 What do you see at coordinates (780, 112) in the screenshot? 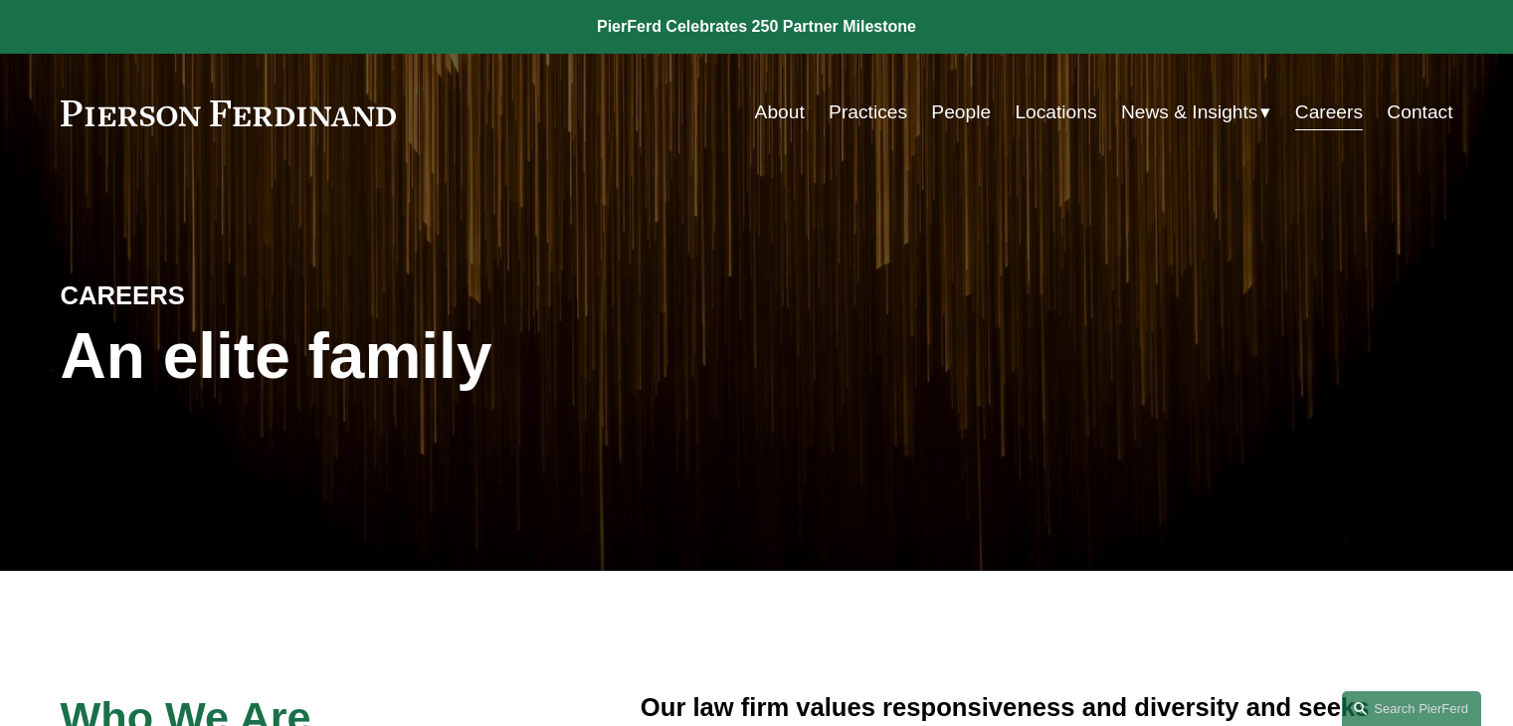
I see `a: About` at bounding box center [780, 112].